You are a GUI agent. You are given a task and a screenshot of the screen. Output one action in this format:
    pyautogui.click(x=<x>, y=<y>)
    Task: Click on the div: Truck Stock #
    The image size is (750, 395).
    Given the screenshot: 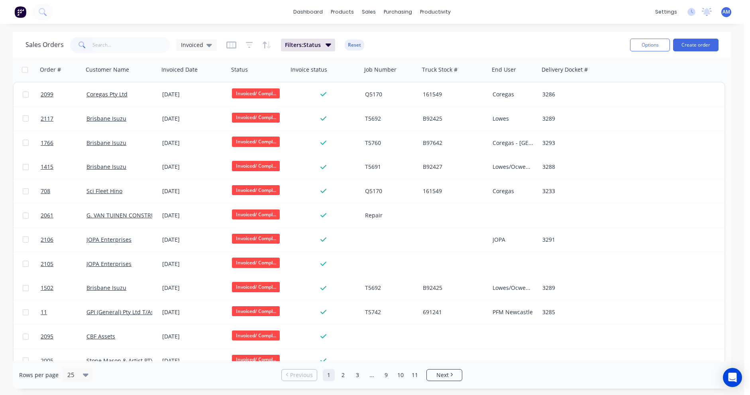 What is the action you would take?
    pyautogui.click(x=439, y=70)
    